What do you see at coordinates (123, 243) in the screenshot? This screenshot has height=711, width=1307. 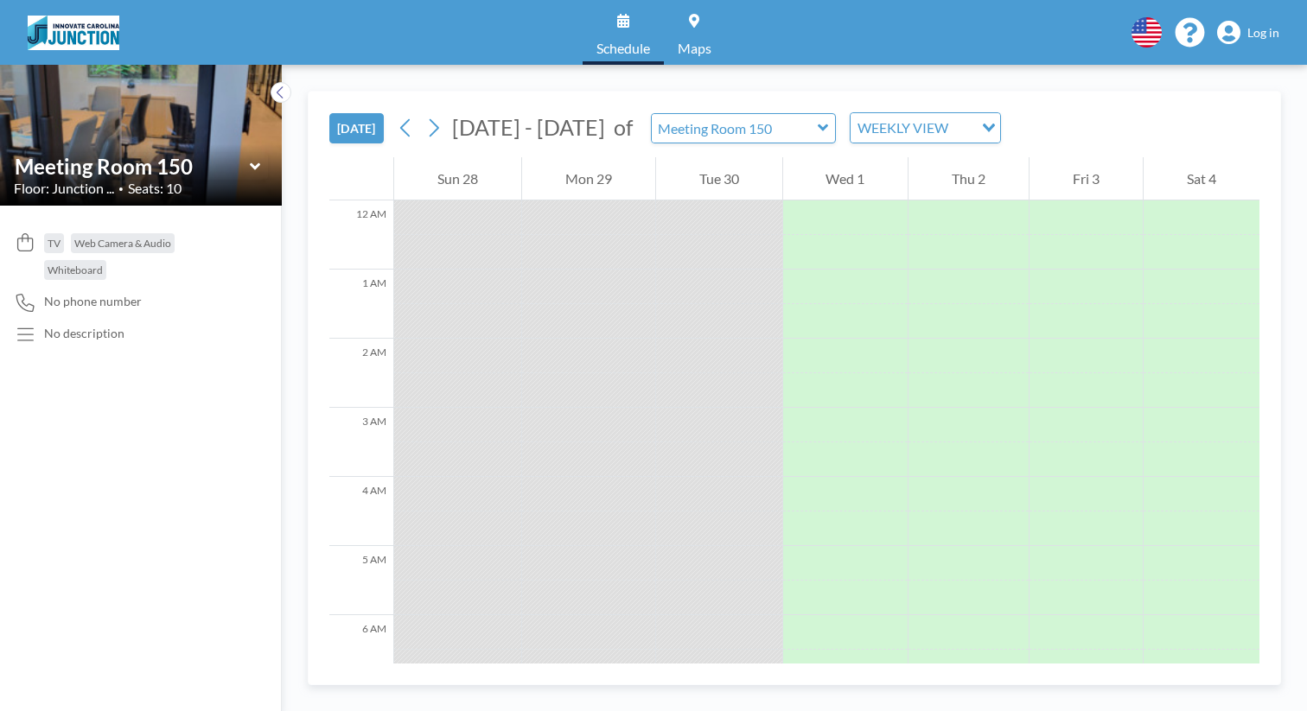 I see `span: Web Camera & Audio` at bounding box center [123, 243].